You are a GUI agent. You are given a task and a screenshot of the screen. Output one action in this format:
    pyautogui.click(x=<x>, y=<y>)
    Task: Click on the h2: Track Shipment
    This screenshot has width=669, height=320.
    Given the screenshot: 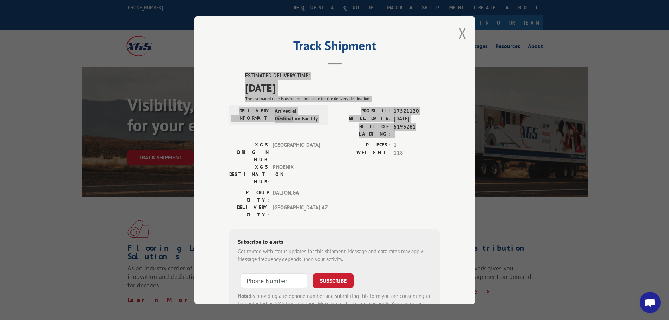 What is the action you would take?
    pyautogui.click(x=335, y=47)
    